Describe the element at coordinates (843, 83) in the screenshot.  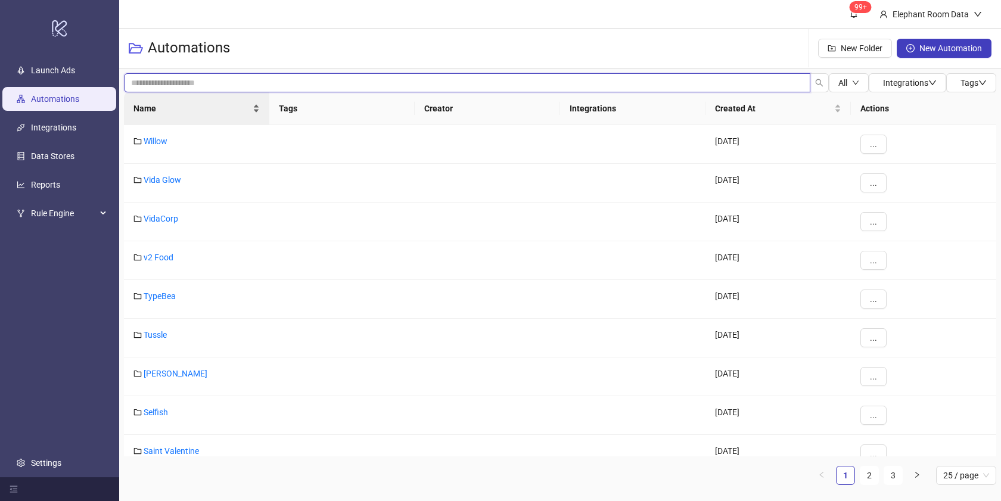
I see `span: All` at that location.